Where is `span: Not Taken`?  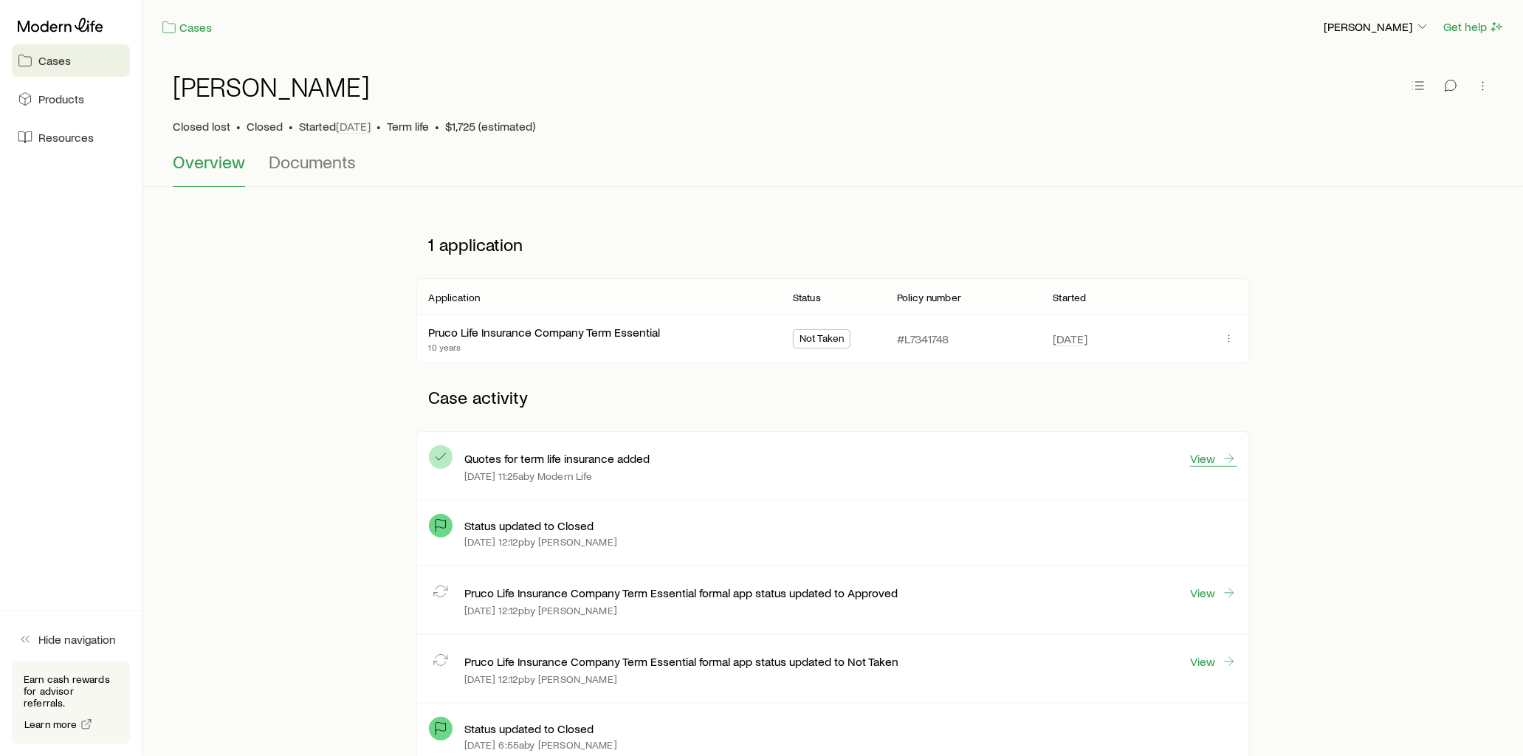
span: Not Taken is located at coordinates (821, 340).